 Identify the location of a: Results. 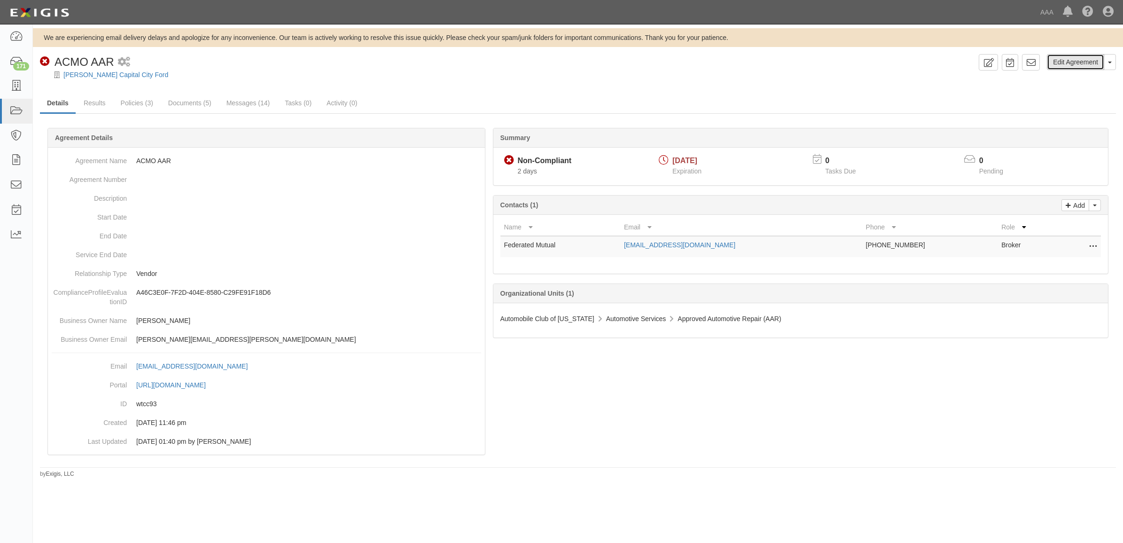
(94, 103).